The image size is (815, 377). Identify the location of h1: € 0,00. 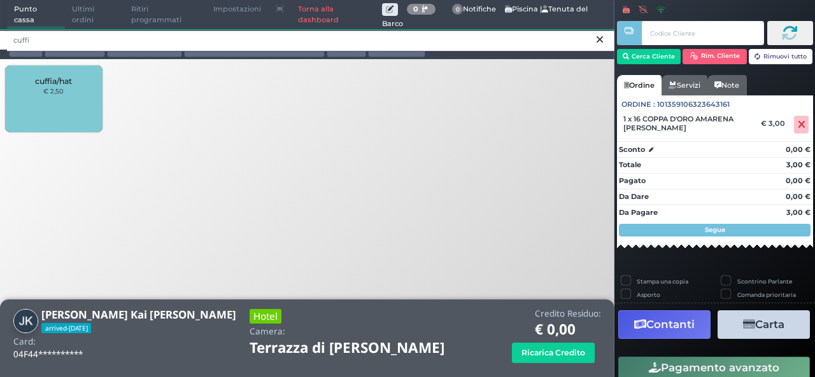
(568, 330).